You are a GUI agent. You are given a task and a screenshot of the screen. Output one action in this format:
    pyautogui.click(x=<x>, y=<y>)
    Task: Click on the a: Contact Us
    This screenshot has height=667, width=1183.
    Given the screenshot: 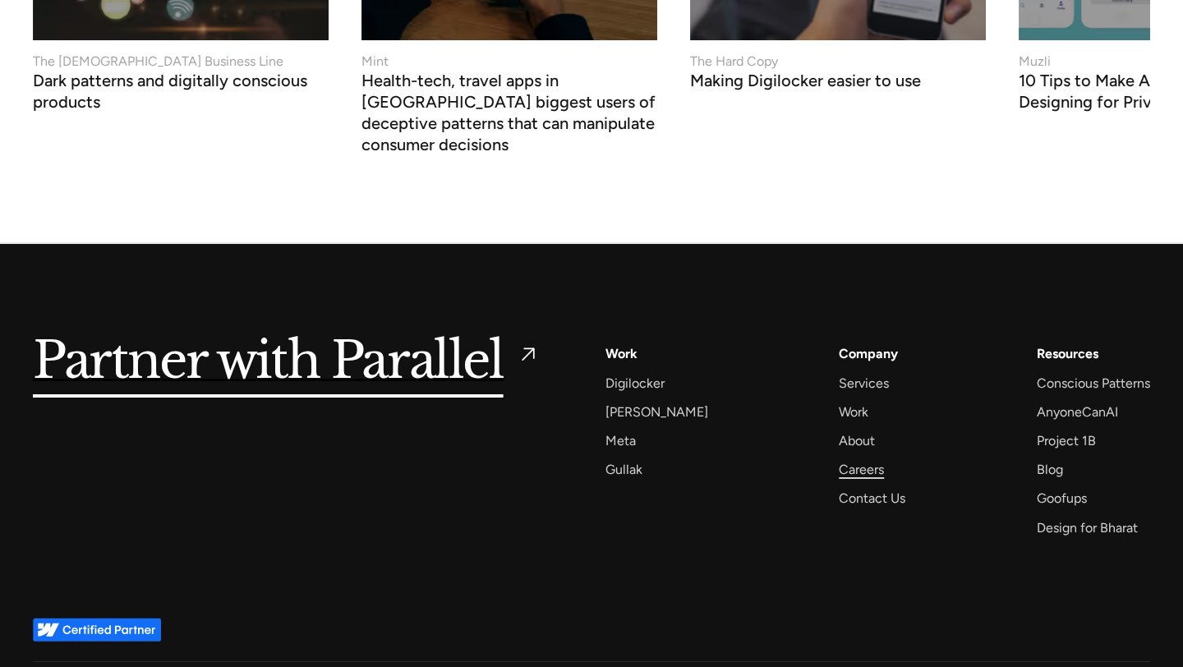 What is the action you would take?
    pyautogui.click(x=872, y=498)
    